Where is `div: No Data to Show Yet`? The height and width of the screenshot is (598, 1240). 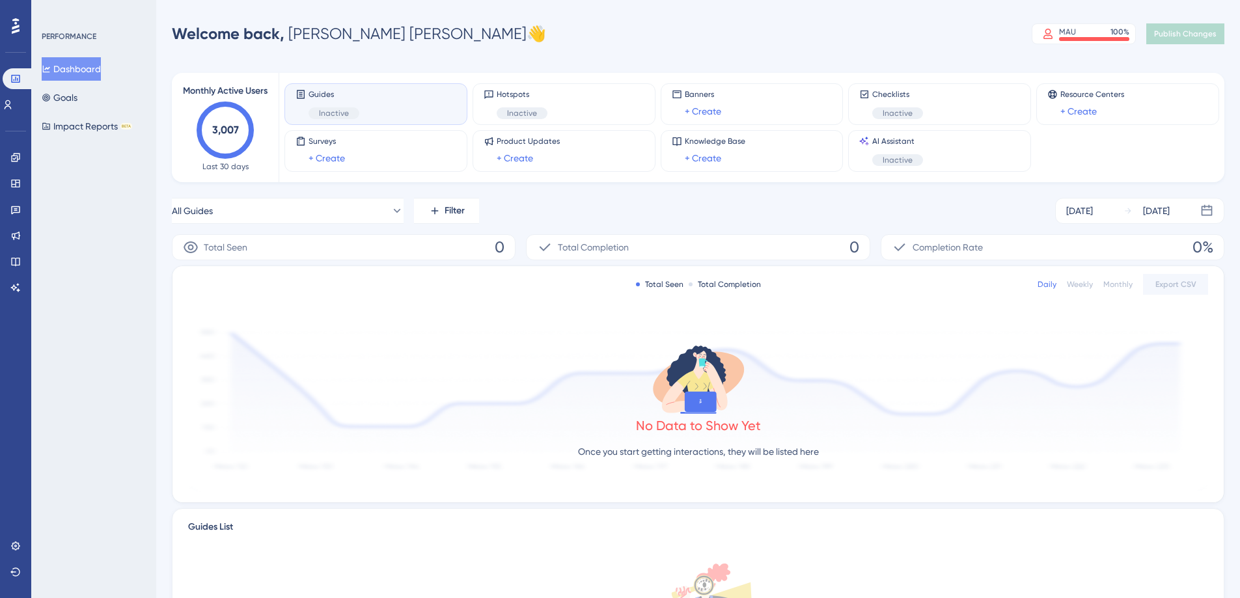
div: No Data to Show Yet is located at coordinates (698, 426).